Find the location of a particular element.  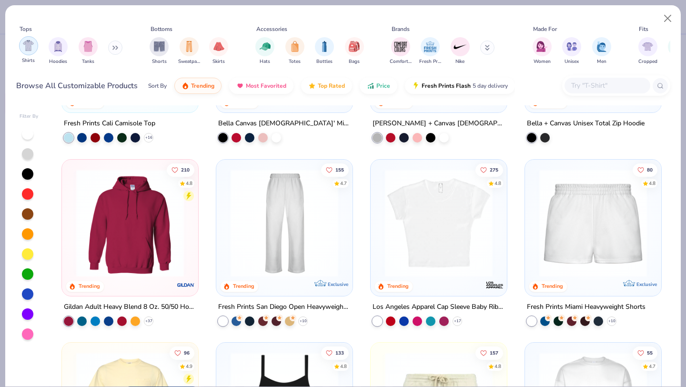

span: Top Rated is located at coordinates (331, 86).